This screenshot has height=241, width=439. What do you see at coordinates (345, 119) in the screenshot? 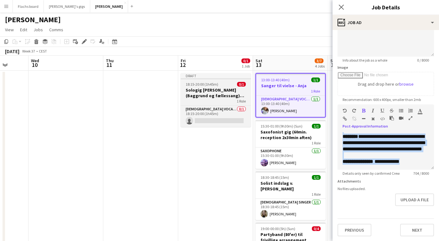
I see `button: Insert Link` at bounding box center [345, 119].